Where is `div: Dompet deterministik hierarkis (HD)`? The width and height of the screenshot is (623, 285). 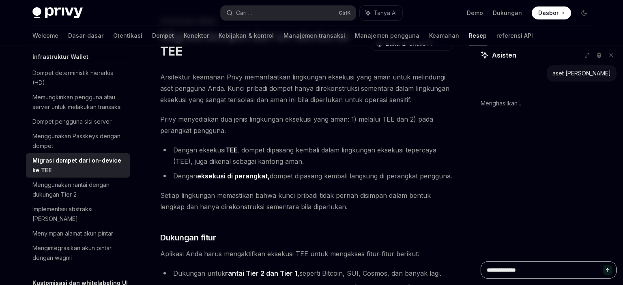
div: Dompet deterministik hierarkis (HD) is located at coordinates (79, 78).